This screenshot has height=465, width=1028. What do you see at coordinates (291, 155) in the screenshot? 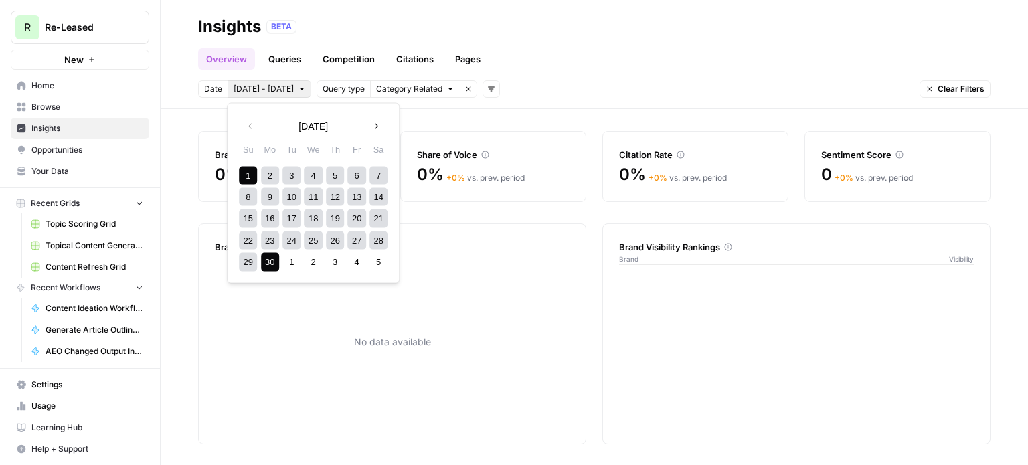
I see `div: Brand Visibility` at bounding box center [291, 155].